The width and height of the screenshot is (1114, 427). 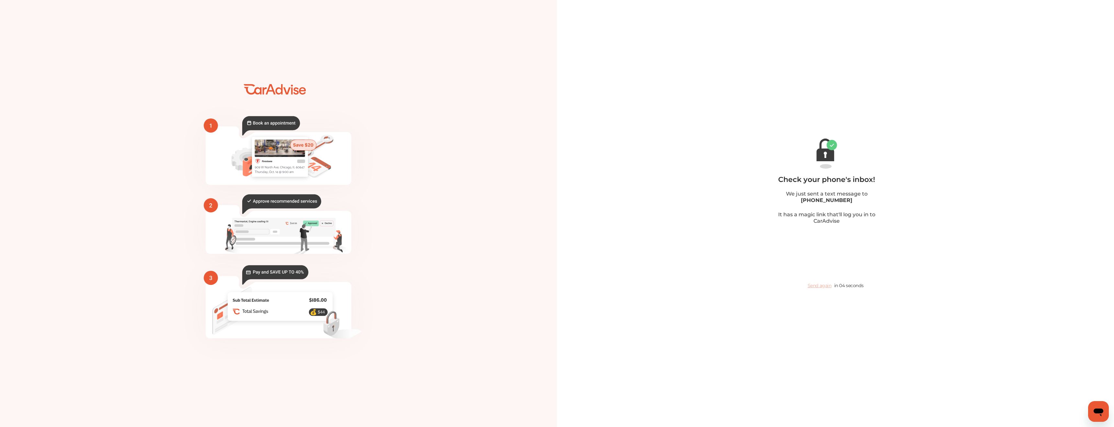 I want to click on p: CarAdvise, so click(x=827, y=221).